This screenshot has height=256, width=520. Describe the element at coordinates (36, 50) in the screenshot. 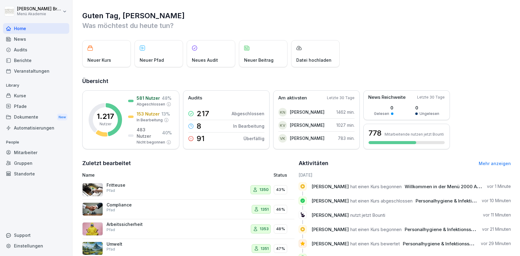

I see `a: Audits` at that location.